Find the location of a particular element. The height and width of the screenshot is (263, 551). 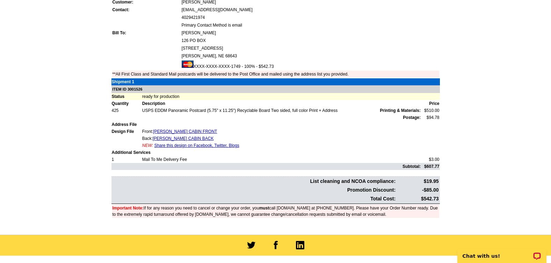

td: $607.77 is located at coordinates (430, 166).